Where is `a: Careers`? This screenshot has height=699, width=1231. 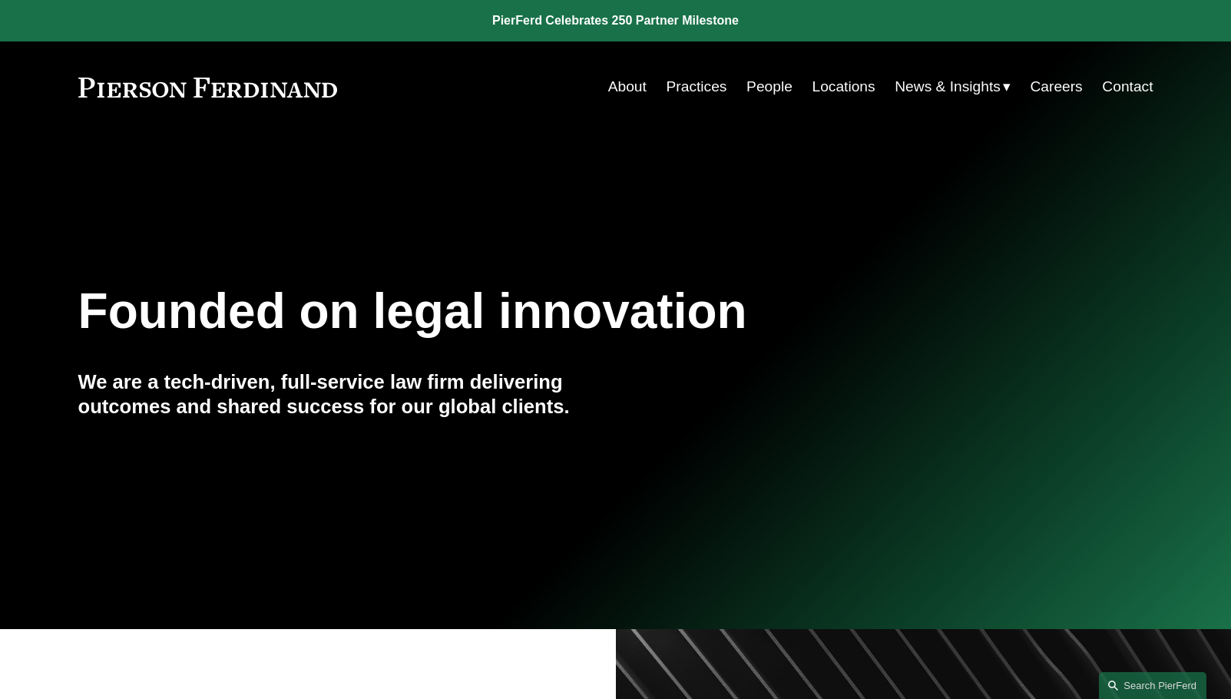 a: Careers is located at coordinates (1056, 87).